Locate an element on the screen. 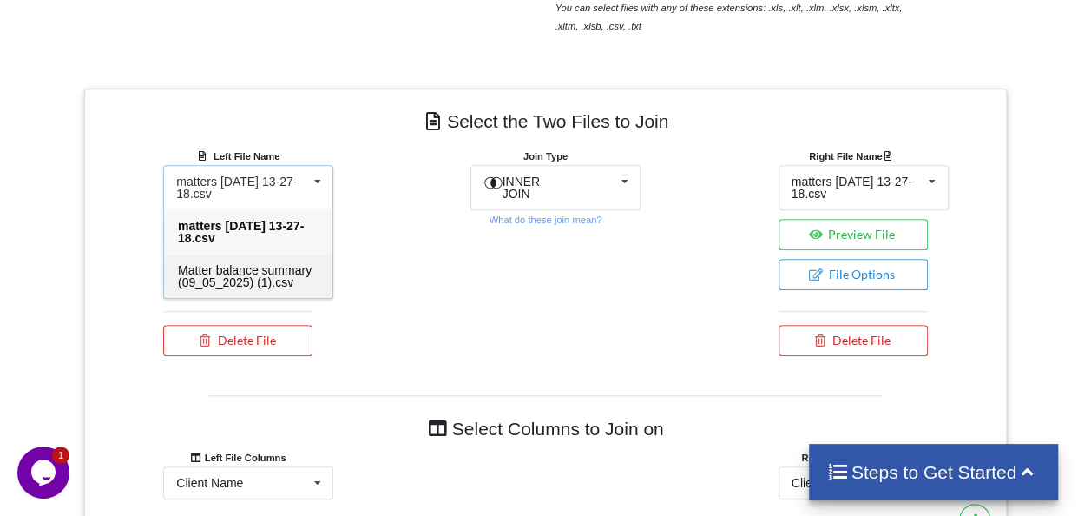 The height and width of the screenshot is (516, 1091). b: Join Type is located at coordinates (545, 156).